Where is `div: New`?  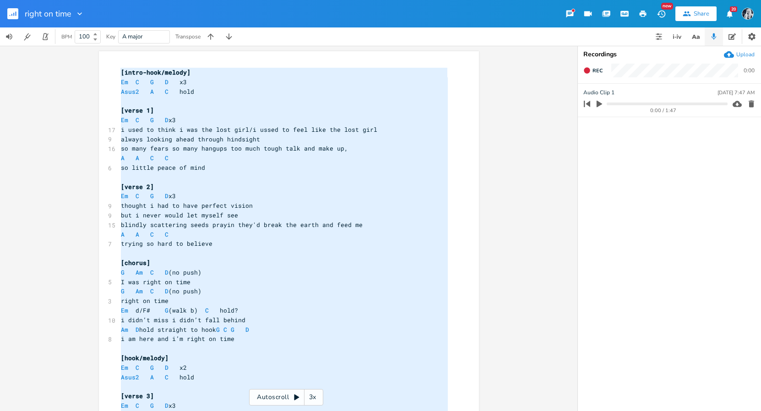
div: New is located at coordinates (668, 6).